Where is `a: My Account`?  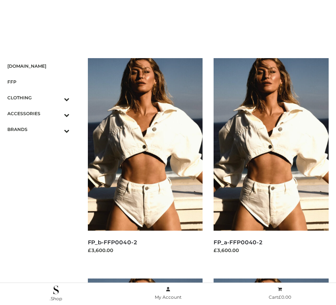
a: My Account is located at coordinates (168, 293).